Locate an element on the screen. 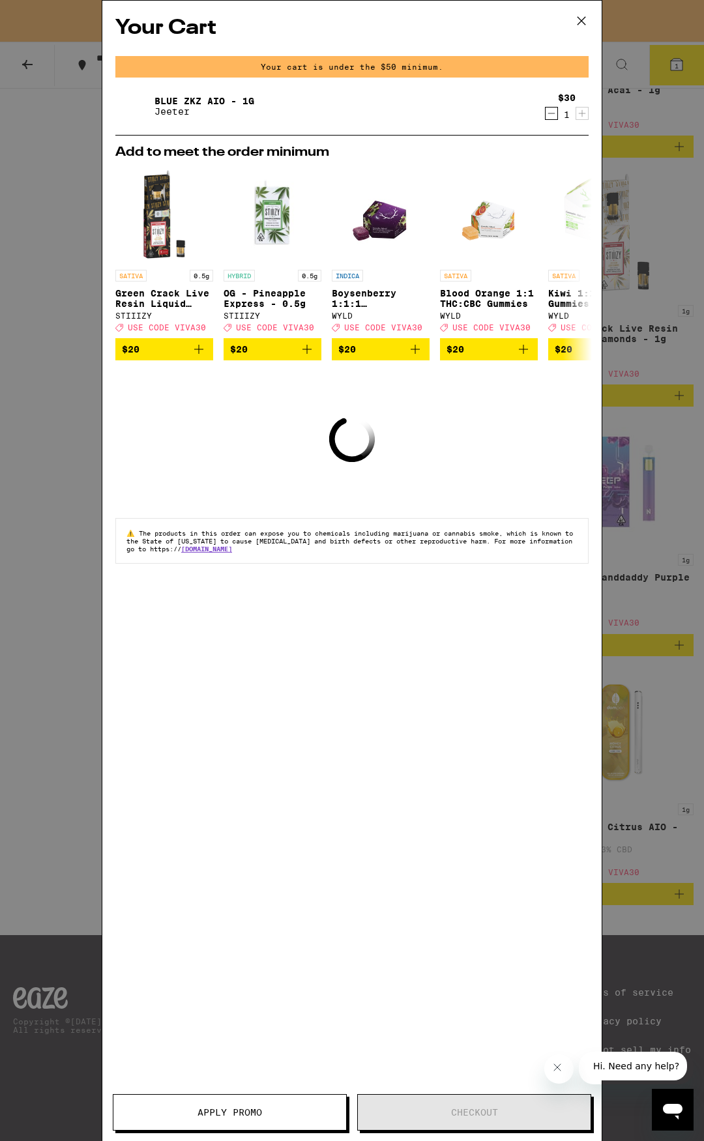 This screenshot has height=1141, width=704. button: Decrement is located at coordinates (551, 113).